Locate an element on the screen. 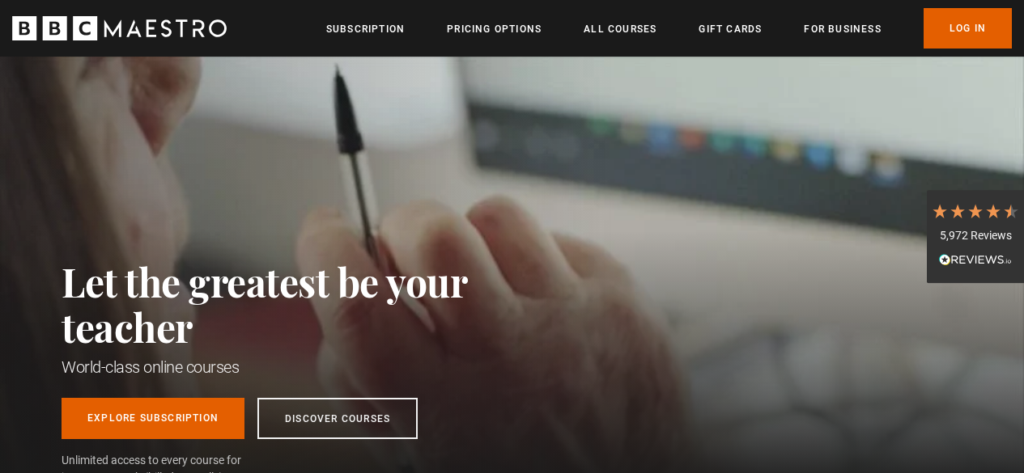  a: Gift Cards is located at coordinates (730, 29).